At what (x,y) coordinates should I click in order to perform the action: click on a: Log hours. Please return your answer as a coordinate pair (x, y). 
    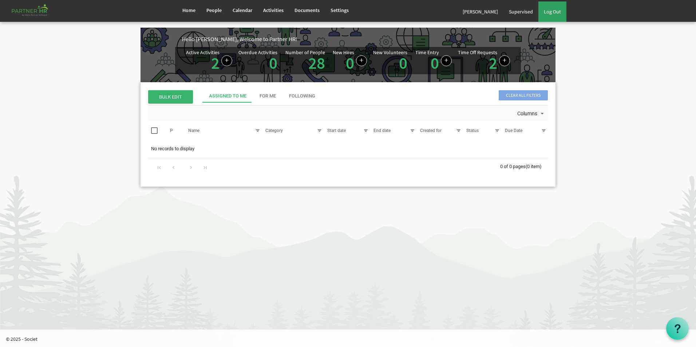
    Looking at the image, I should click on (446, 61).